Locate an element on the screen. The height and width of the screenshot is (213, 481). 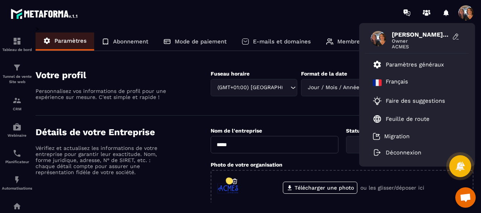
label: Photo de votre organisation is located at coordinates (246, 165).